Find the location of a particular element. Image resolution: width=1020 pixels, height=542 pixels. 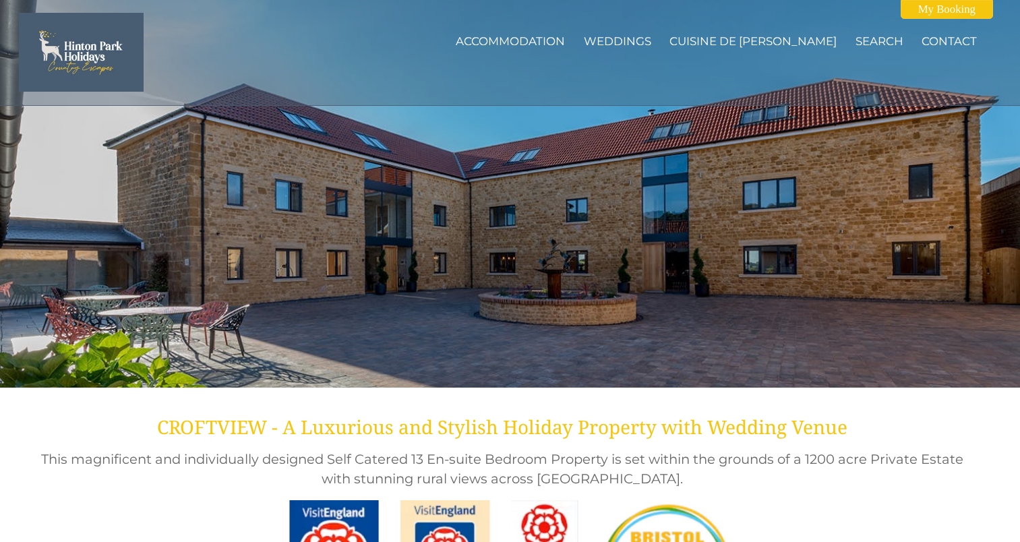

h2: This magnificent and individually designed Self Catered 13 En-suite Bedroom Property is set withi... is located at coordinates (501, 469).